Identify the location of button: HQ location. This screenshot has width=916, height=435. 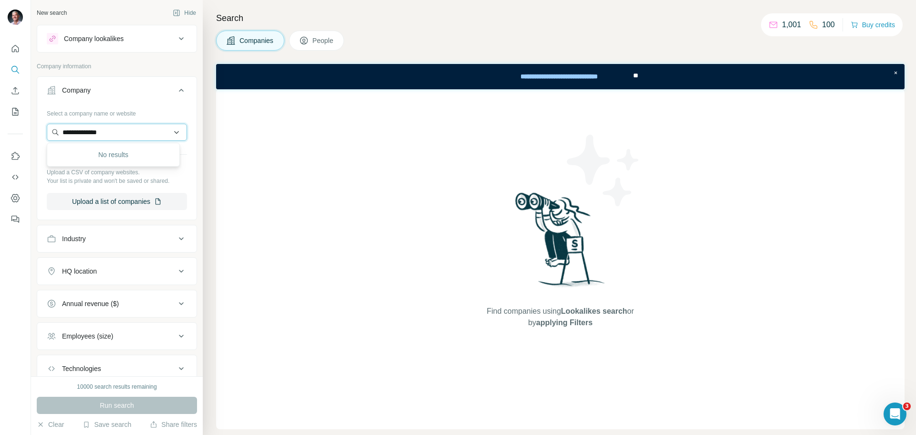
(117, 271).